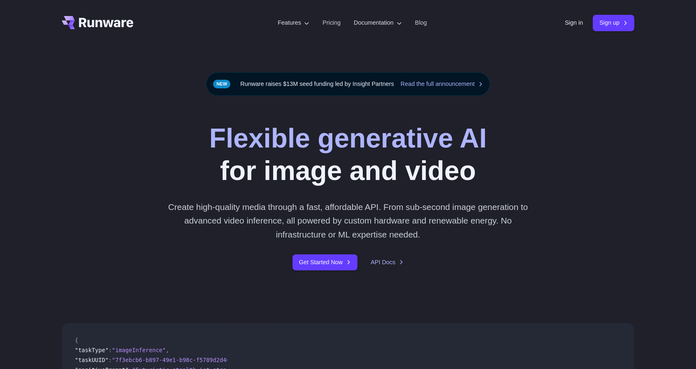  What do you see at coordinates (293, 23) in the screenshot?
I see `label: Features` at bounding box center [293, 23].